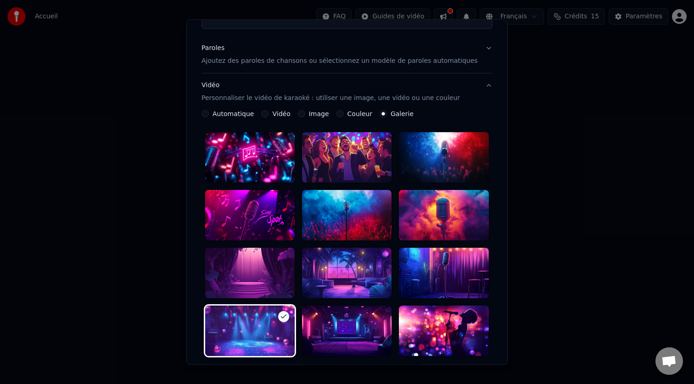 Image resolution: width=694 pixels, height=384 pixels. I want to click on button: ParolesAjoutez des paroles de chansons ou sélectionnez un modèle de paroles automatiques, so click(347, 55).